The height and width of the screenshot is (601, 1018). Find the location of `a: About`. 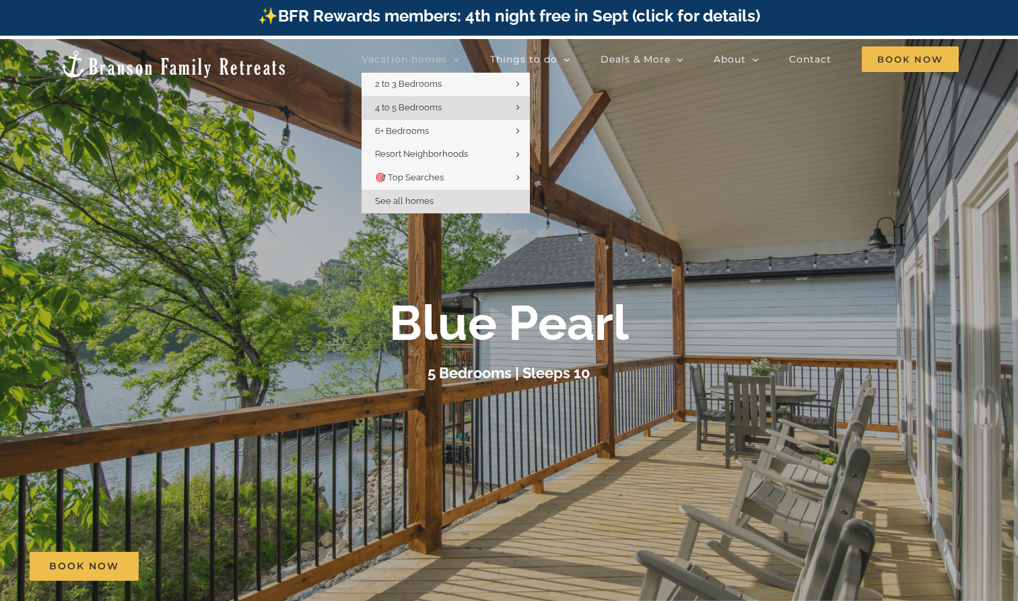

a: About is located at coordinates (736, 59).